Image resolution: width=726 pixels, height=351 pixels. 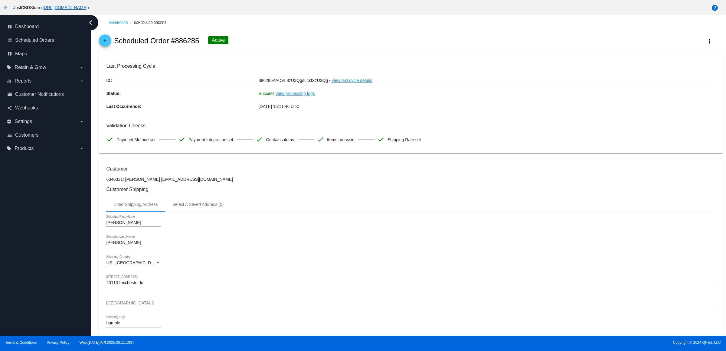 I want to click on h3: Validation Checks, so click(x=410, y=125).